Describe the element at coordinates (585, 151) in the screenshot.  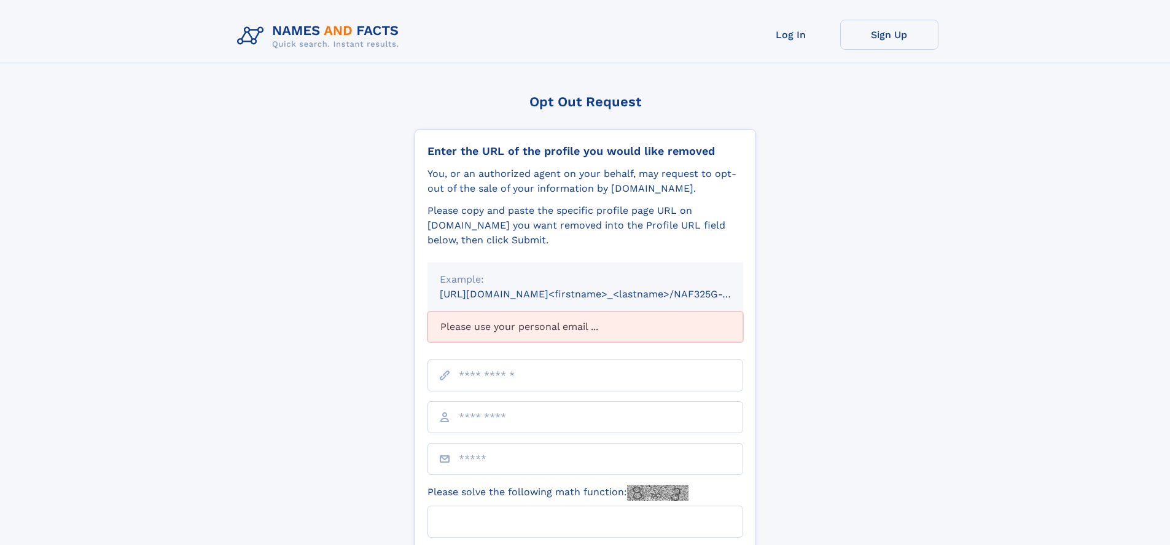
I see `div: Enter the URL of the profile you would like removed` at that location.